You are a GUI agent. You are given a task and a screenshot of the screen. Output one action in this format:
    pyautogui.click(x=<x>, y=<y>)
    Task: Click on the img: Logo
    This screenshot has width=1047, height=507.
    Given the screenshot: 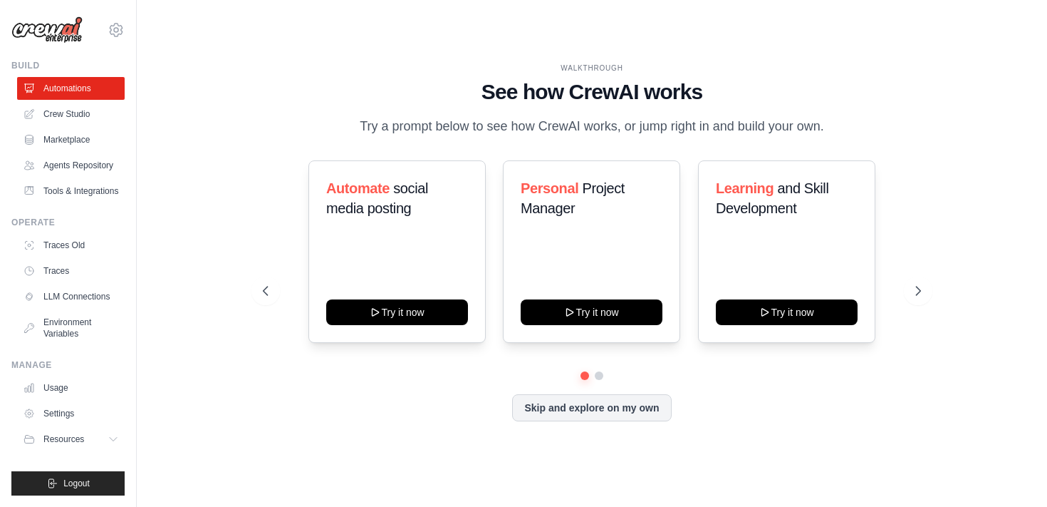 What is the action you would take?
    pyautogui.click(x=47, y=30)
    